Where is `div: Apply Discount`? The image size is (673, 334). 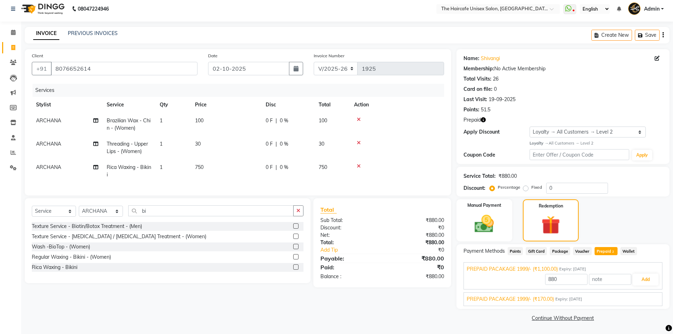
div: Apply Discount is located at coordinates (497, 132).